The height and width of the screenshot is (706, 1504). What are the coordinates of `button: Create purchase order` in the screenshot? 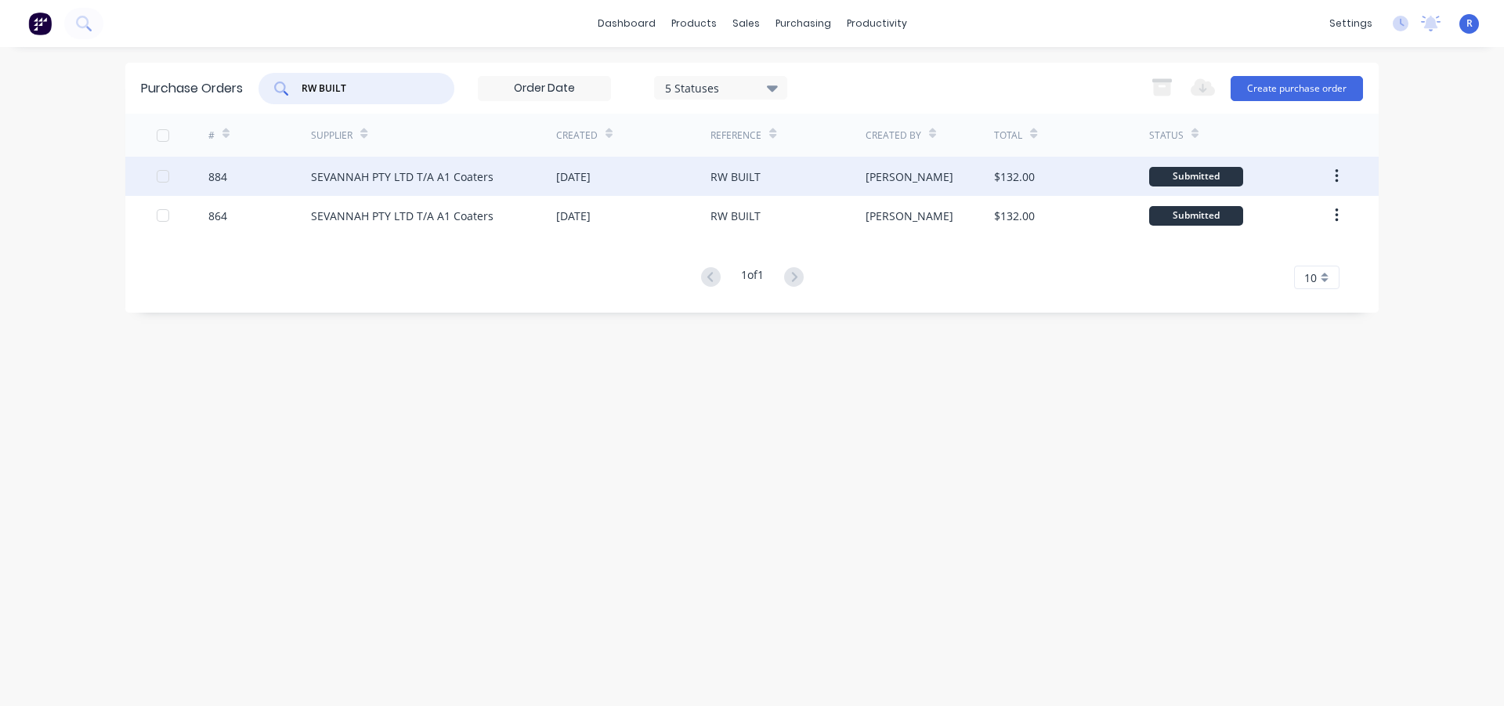 It's located at (1296, 89).